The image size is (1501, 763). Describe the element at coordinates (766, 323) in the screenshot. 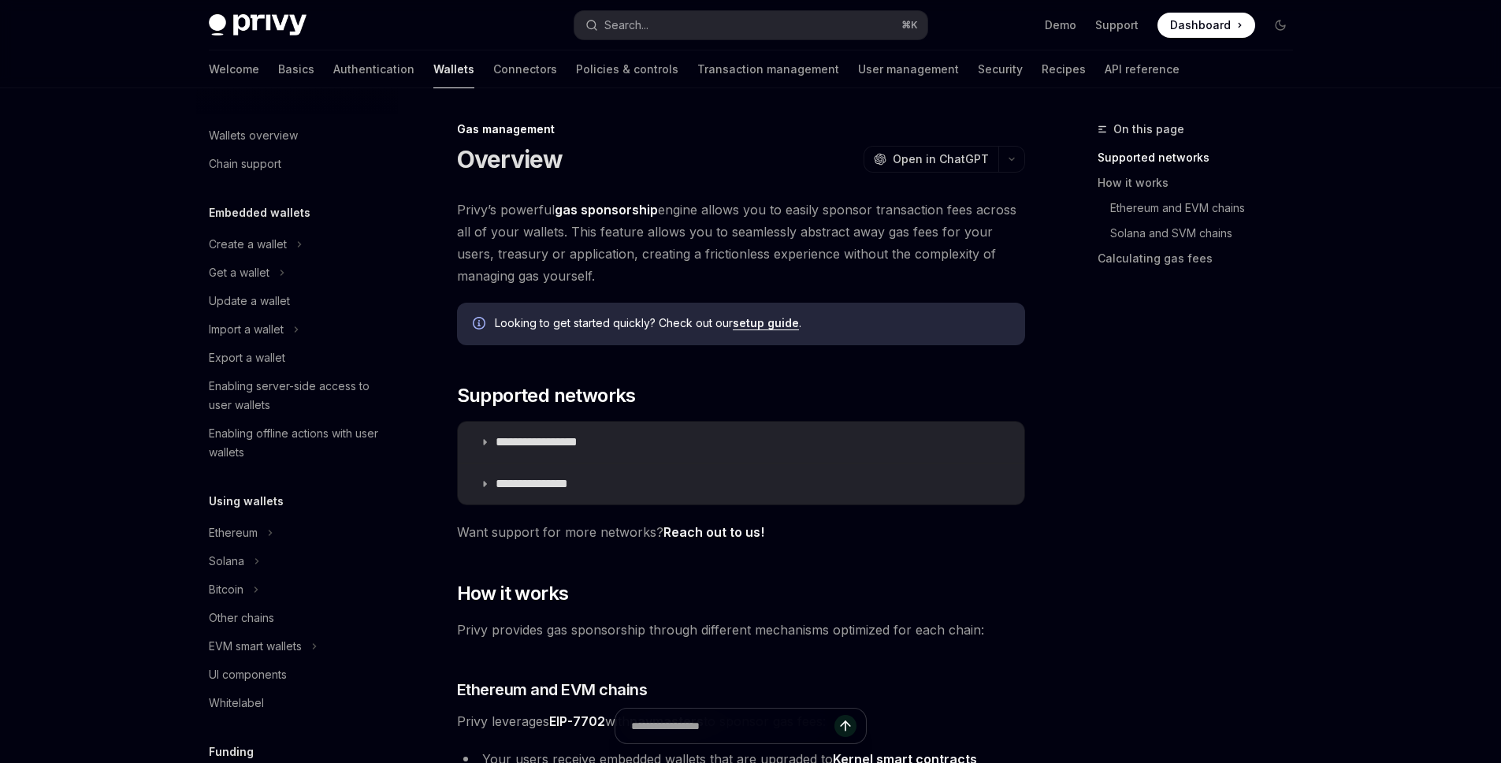

I see `a: setup guide` at that location.